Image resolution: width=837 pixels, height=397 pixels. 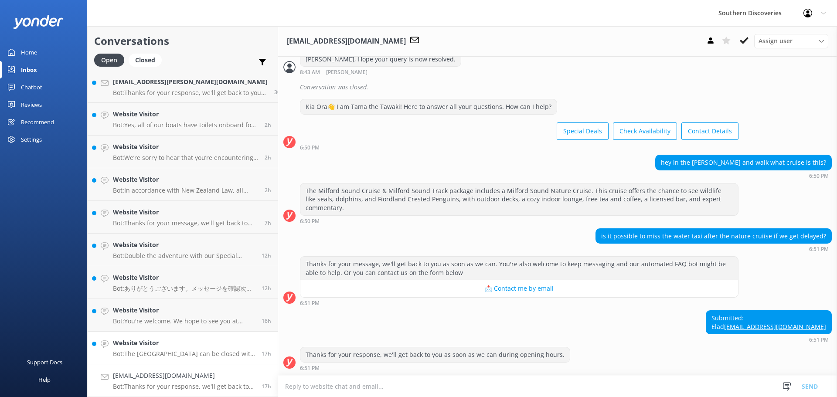 I want to click on span: Sep 16 2025 12:26am (UTC +12:00) Pacific/Auckland, so click(x=266, y=255).